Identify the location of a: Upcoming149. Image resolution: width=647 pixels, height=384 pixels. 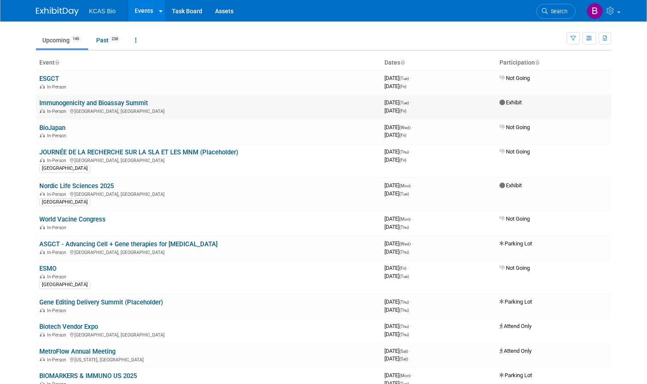
(62, 40).